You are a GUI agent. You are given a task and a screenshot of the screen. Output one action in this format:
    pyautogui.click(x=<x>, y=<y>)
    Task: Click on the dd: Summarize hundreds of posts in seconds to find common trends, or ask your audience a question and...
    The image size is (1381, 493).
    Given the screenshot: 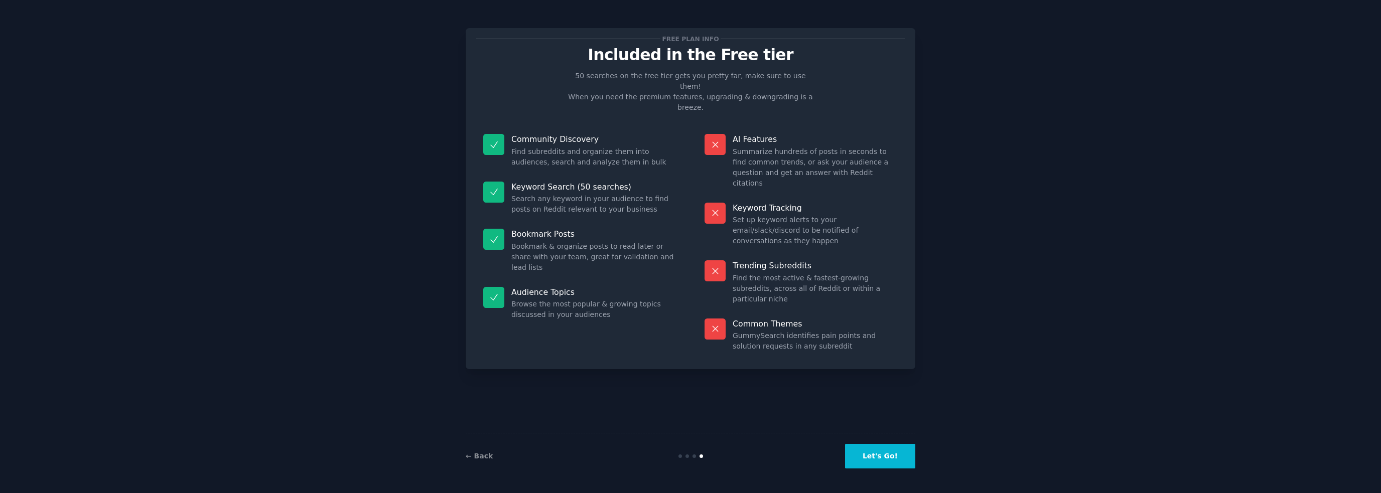 What is the action you would take?
    pyautogui.click(x=815, y=168)
    